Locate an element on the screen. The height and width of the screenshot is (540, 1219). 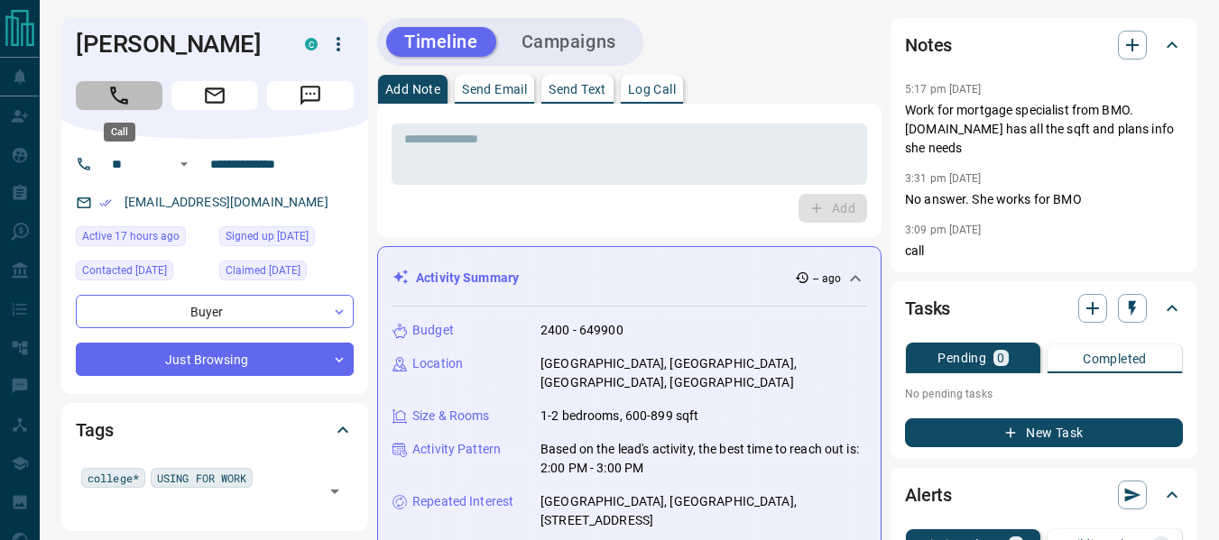
div: Mon Aug 11 2025 is located at coordinates (143, 239).